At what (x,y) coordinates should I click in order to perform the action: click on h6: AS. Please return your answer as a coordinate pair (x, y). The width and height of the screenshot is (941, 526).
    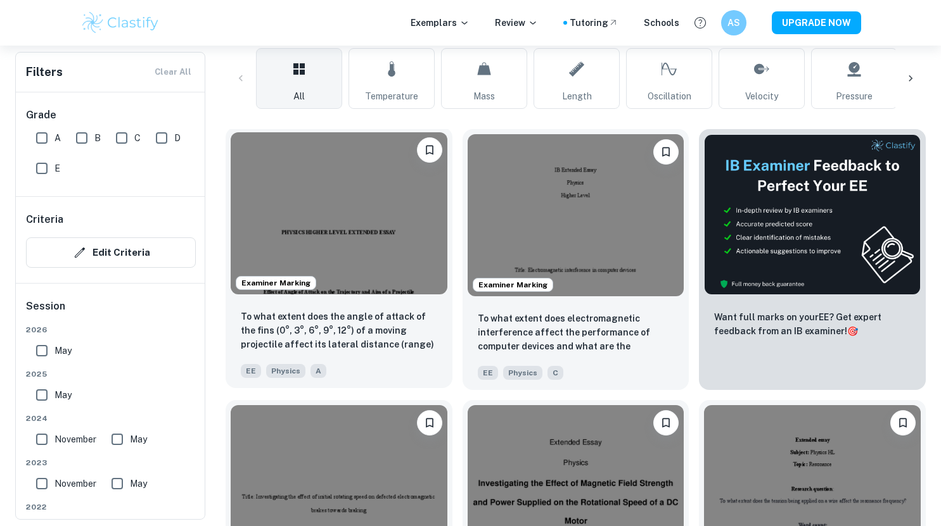
    Looking at the image, I should click on (733, 23).